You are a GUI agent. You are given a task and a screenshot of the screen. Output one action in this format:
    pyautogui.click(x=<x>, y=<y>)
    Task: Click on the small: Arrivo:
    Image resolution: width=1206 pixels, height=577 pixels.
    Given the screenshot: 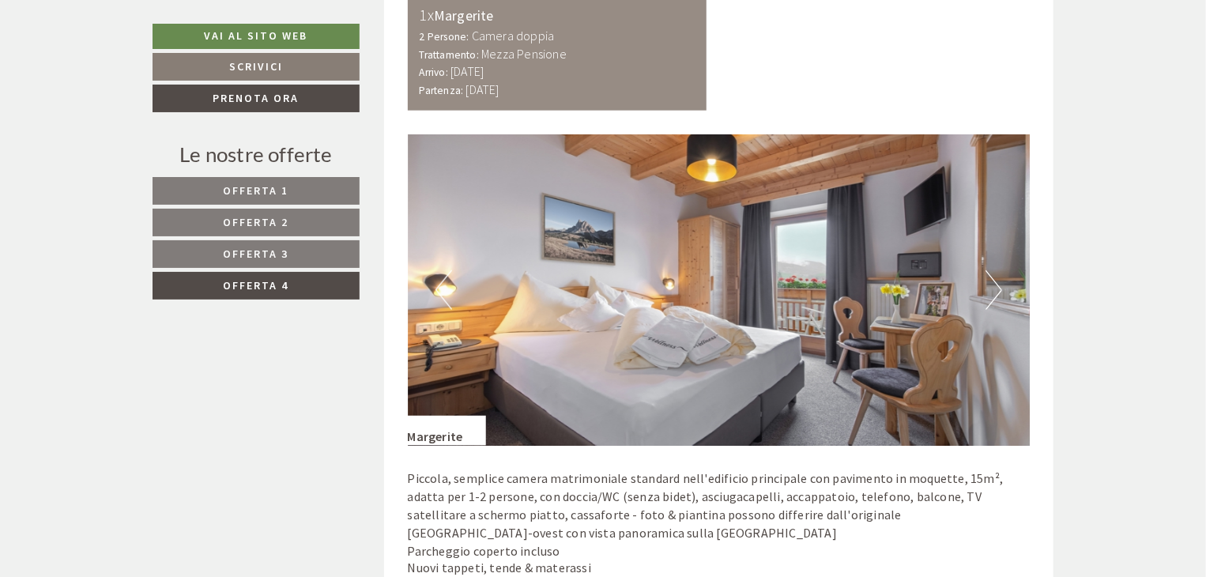 What is the action you would take?
    pyautogui.click(x=434, y=72)
    